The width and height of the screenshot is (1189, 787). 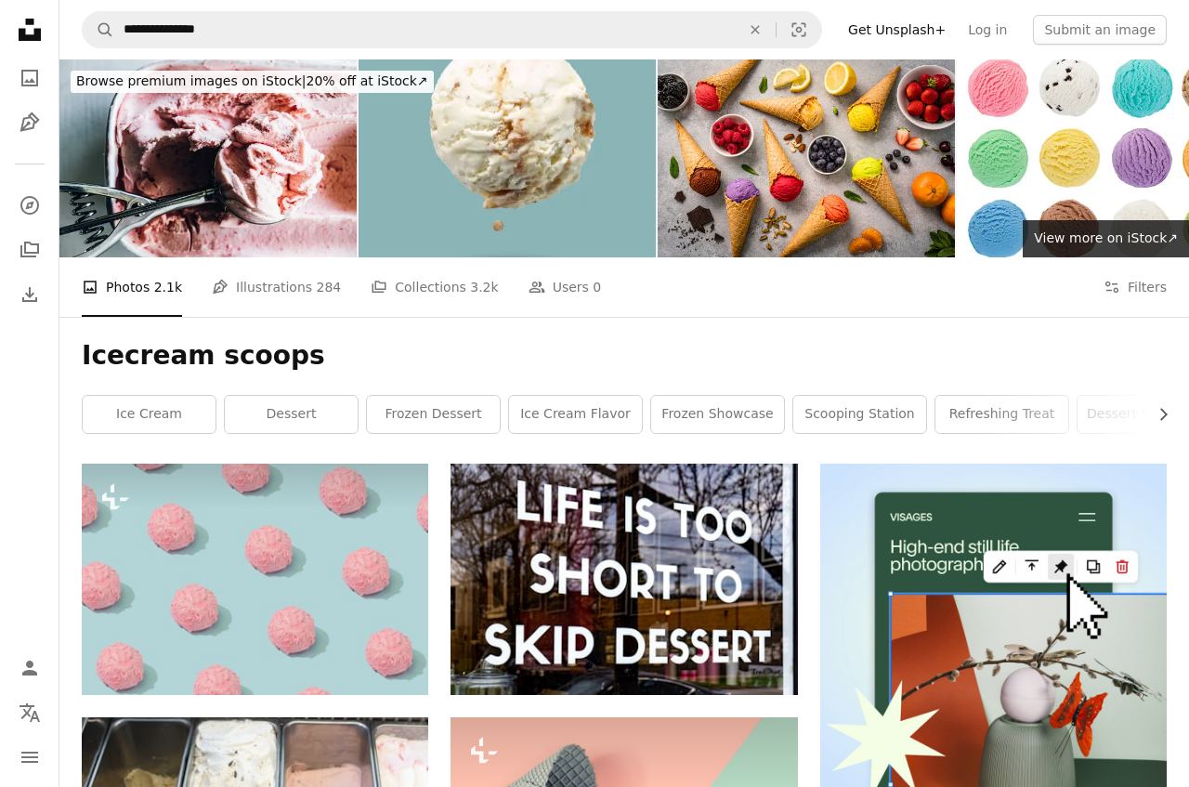 What do you see at coordinates (30, 668) in the screenshot?
I see `a: Log in / Sign up` at bounding box center [30, 668].